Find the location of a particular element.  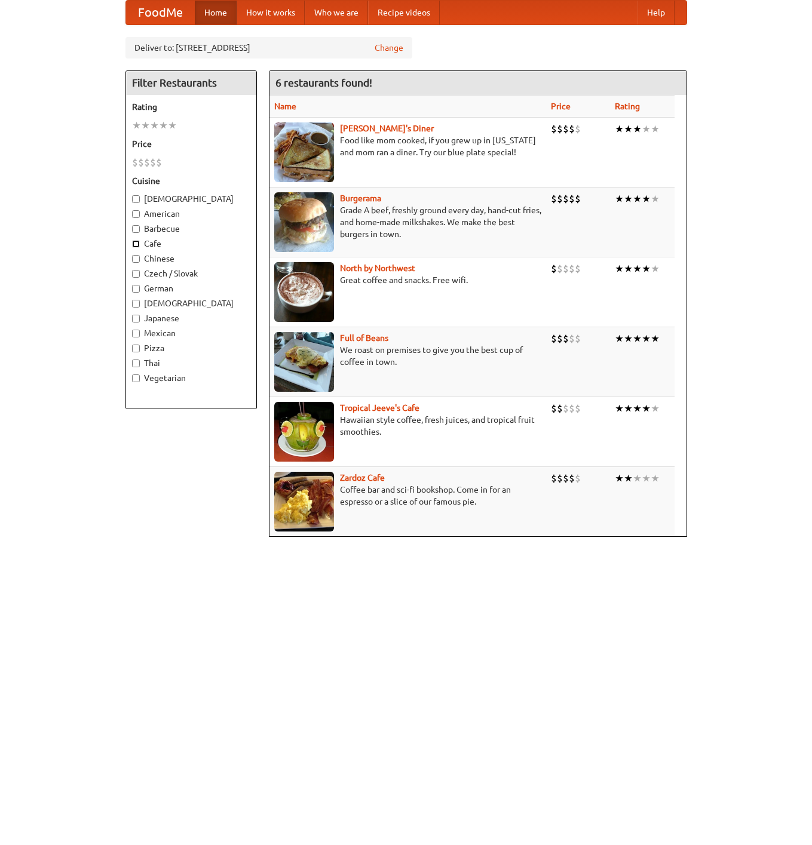

b: Zardoz Cafe is located at coordinates (362, 478).